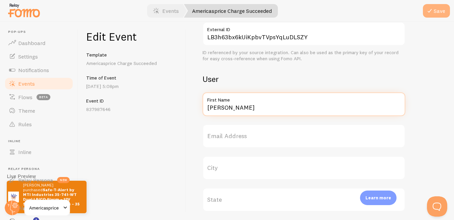  Describe the element at coordinates (27, 111) in the screenshot. I see `span: Theme` at that location.